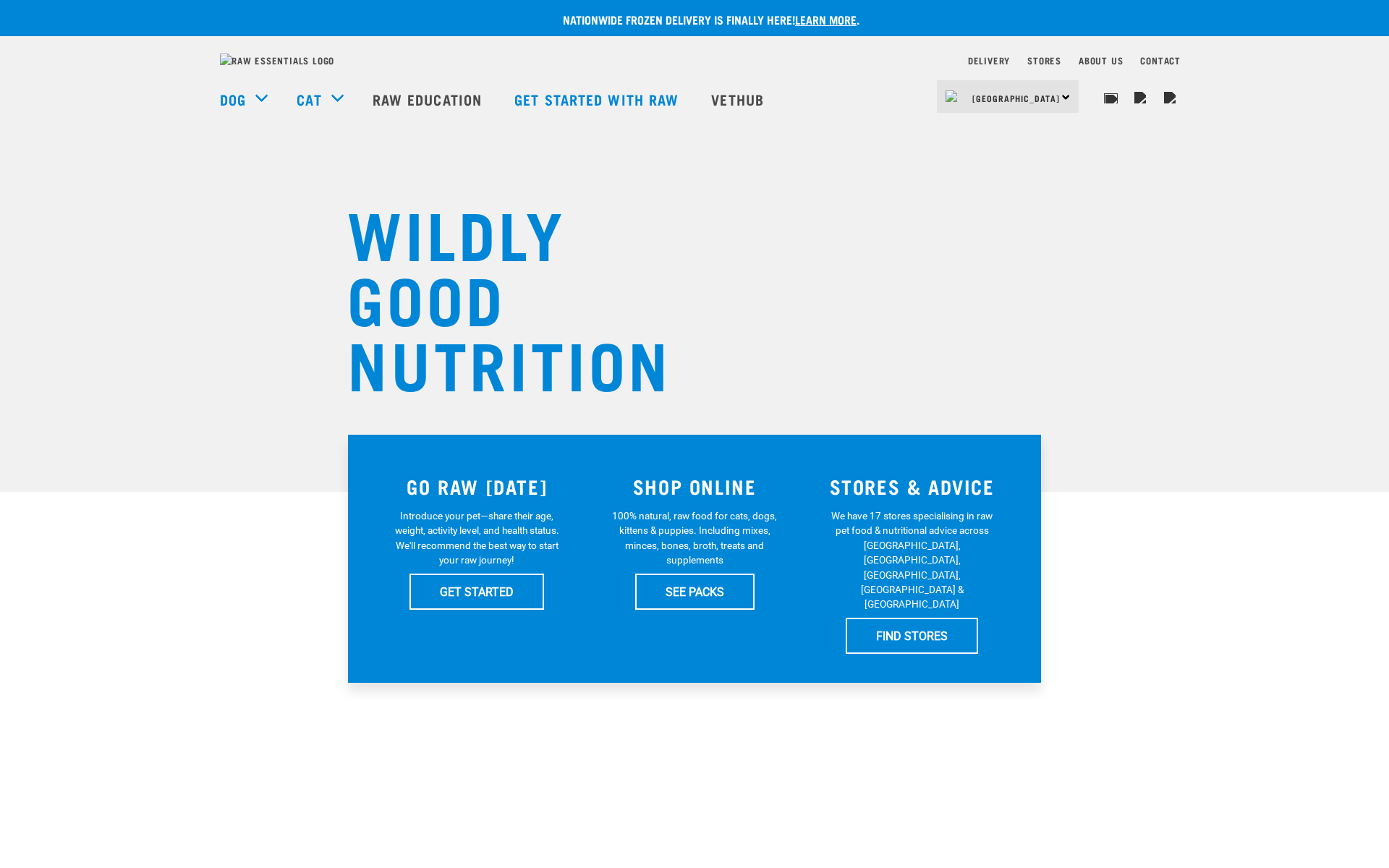  What do you see at coordinates (1110, 97) in the screenshot?
I see `img: home-icon-1@2x.png` at bounding box center [1110, 97].